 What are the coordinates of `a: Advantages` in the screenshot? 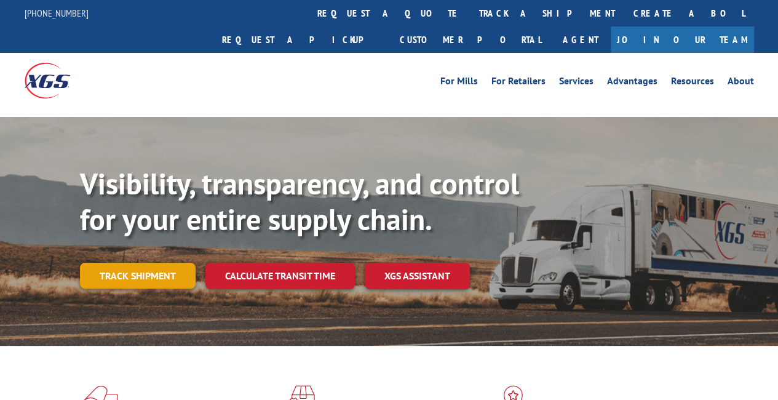 It's located at (632, 83).